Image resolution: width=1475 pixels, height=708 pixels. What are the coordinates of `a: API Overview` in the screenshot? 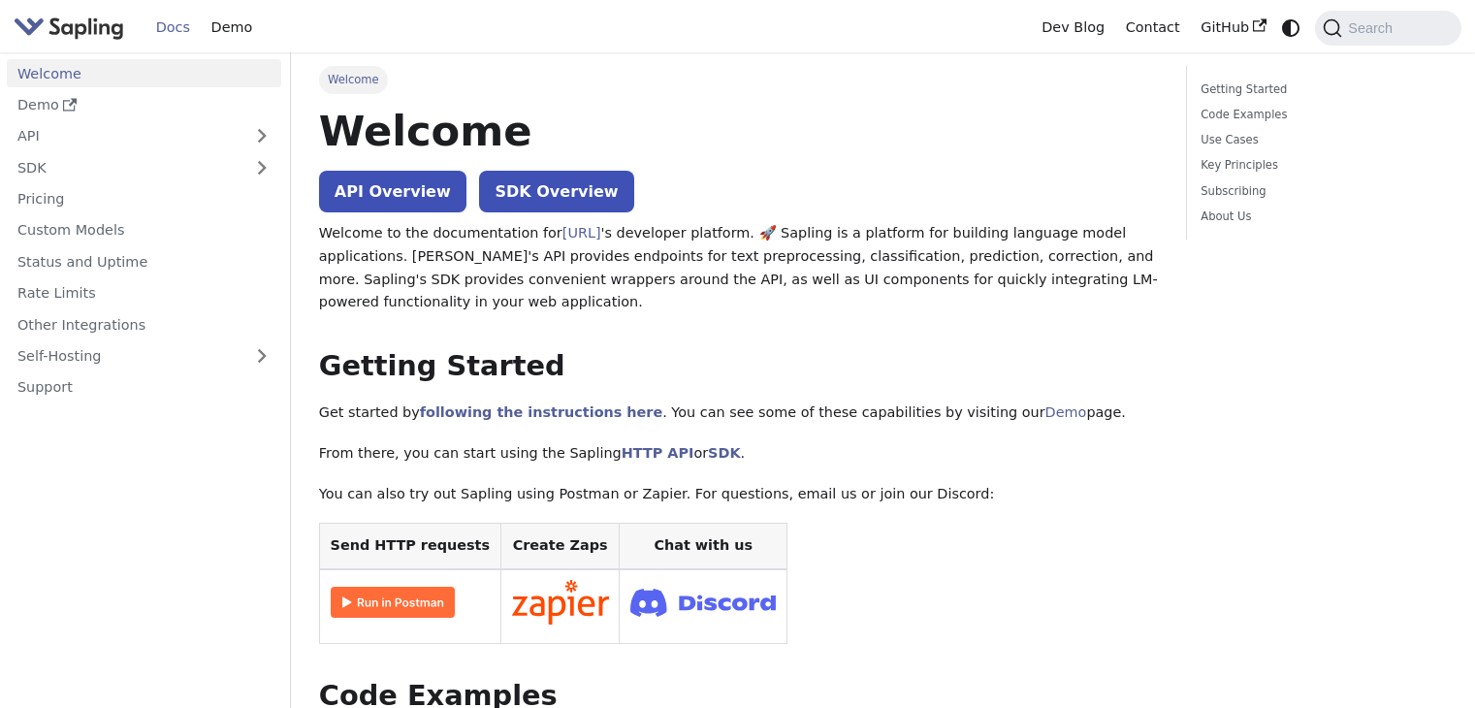 It's located at (393, 191).